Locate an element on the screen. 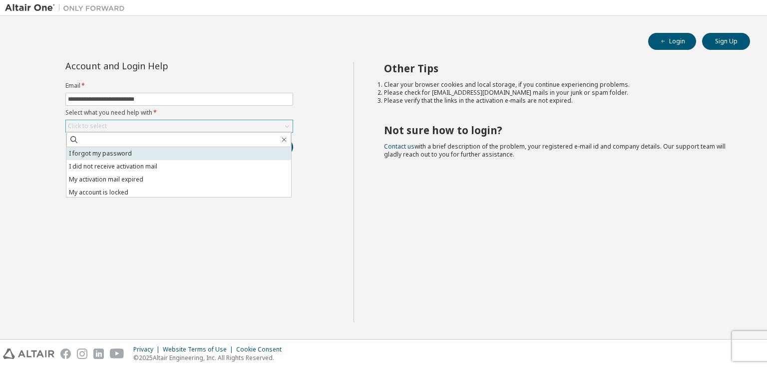 This screenshot has height=368, width=767. span: with a brief description of the problem, your registered e-mail id and company details. Our suppo... is located at coordinates (555, 150).